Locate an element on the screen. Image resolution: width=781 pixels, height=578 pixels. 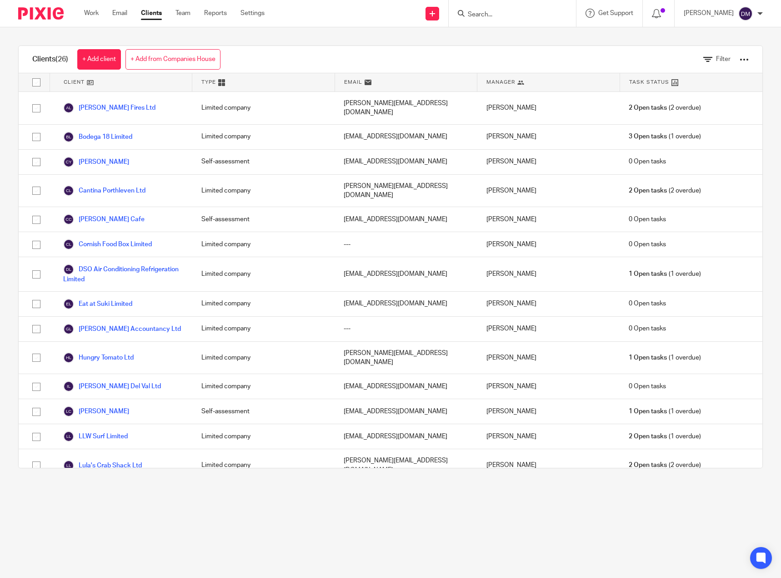
a: Work is located at coordinates (91, 13).